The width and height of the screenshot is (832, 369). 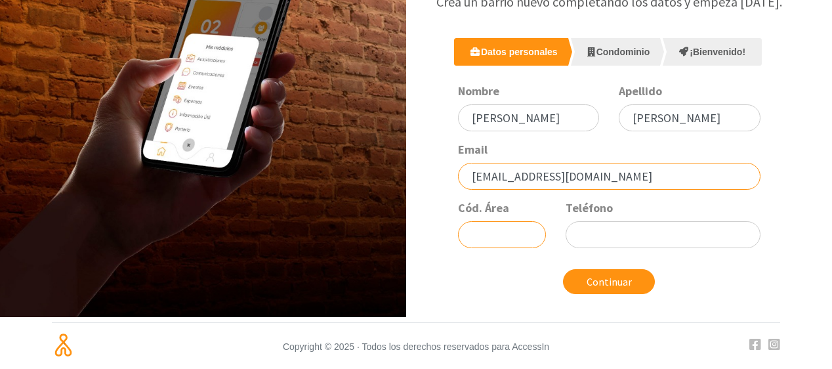 I want to click on a: Condominio, so click(x=615, y=52).